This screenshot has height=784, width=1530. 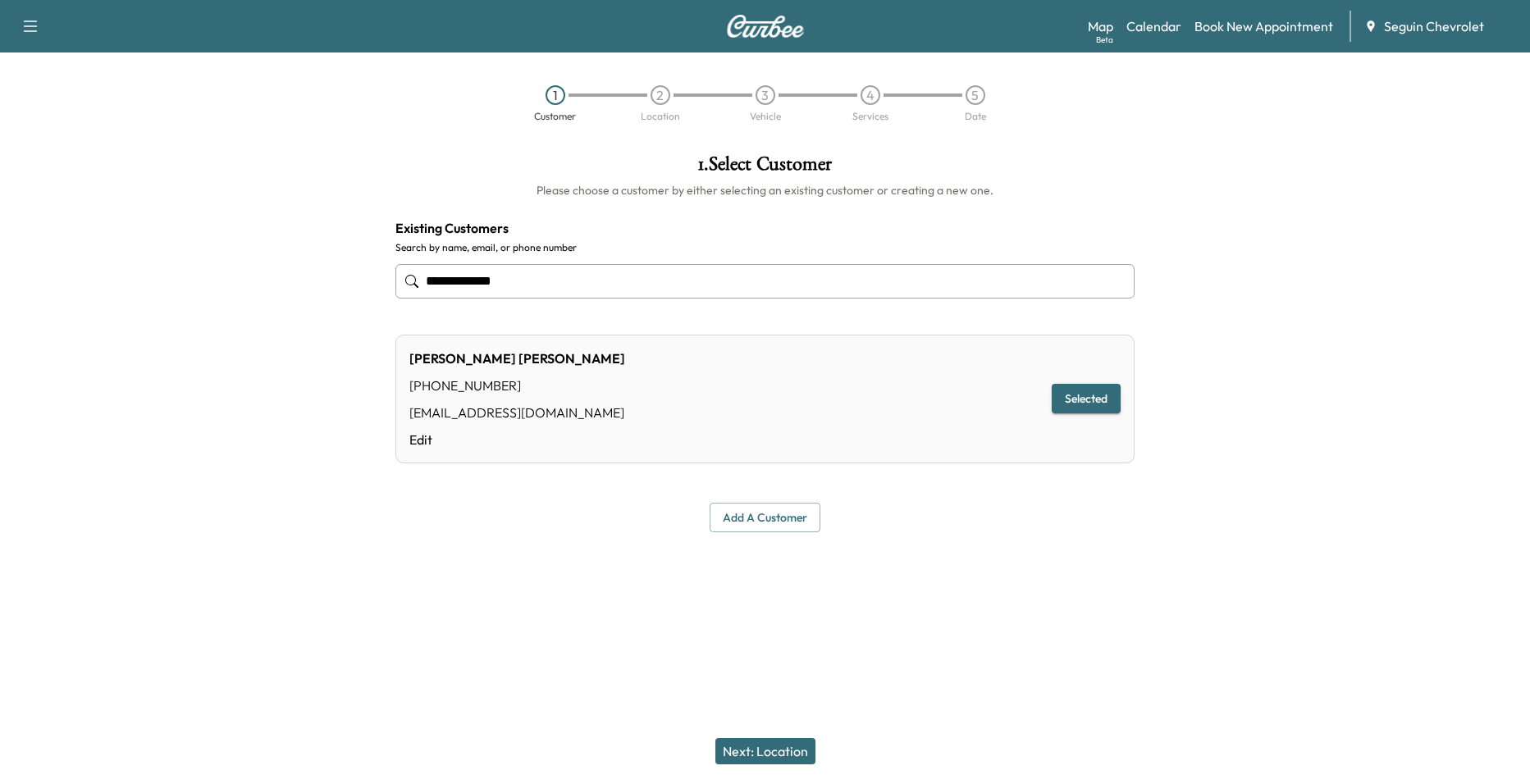 I want to click on div: Vehicle, so click(x=765, y=116).